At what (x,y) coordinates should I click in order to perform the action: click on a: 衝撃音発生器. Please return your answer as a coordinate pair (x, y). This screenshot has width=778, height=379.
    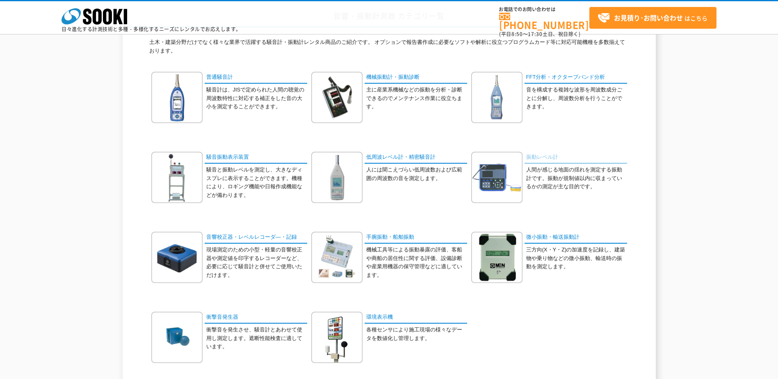
    Looking at the image, I should click on (256, 317).